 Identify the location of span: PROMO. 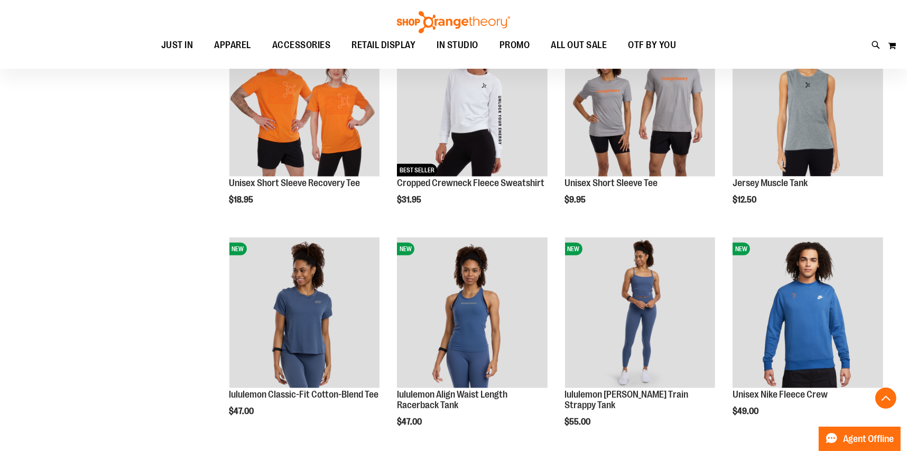
(515, 45).